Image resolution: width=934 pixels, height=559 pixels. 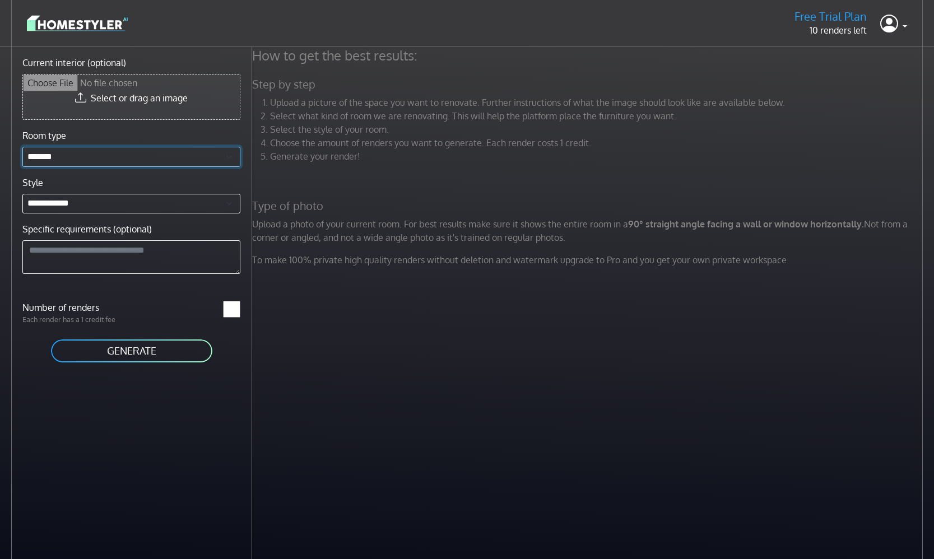 I want to click on li: Generate your render!, so click(x=598, y=156).